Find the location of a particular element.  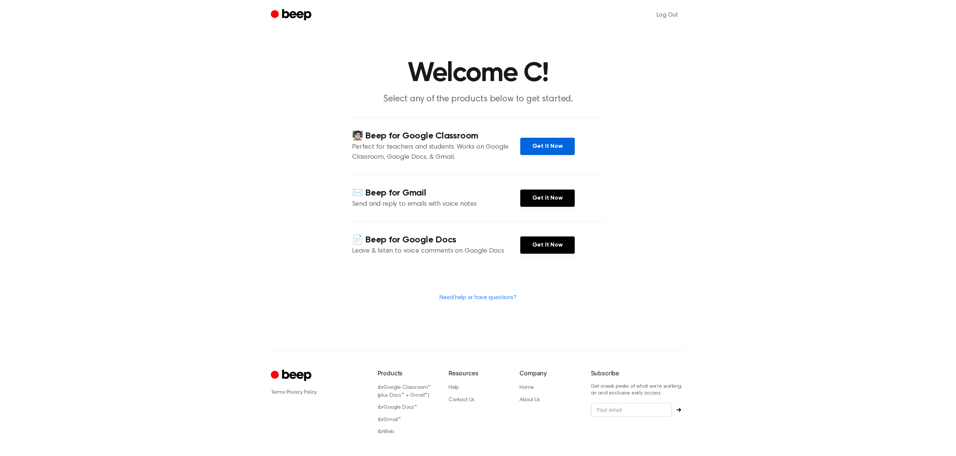

input: Your email is located at coordinates (631, 410).